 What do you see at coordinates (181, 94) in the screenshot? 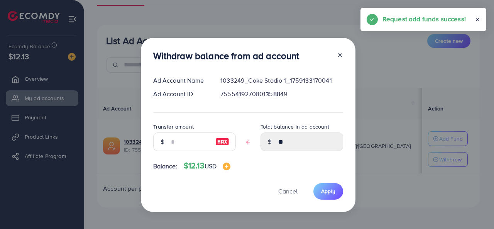
I see `div: Ad Account ID` at bounding box center [181, 94].